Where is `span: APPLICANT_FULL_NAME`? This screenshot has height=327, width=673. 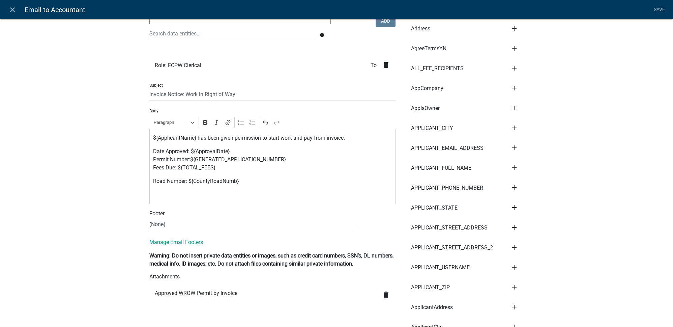
span: APPLICANT_FULL_NAME is located at coordinates (441, 168).